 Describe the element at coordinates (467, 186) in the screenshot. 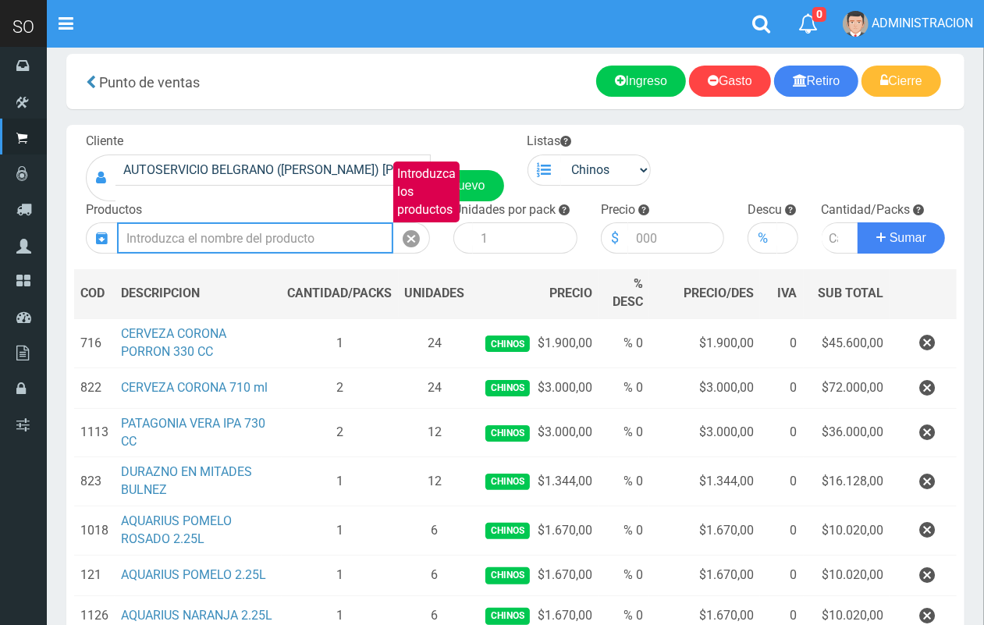

I see `a: Nuevo` at that location.